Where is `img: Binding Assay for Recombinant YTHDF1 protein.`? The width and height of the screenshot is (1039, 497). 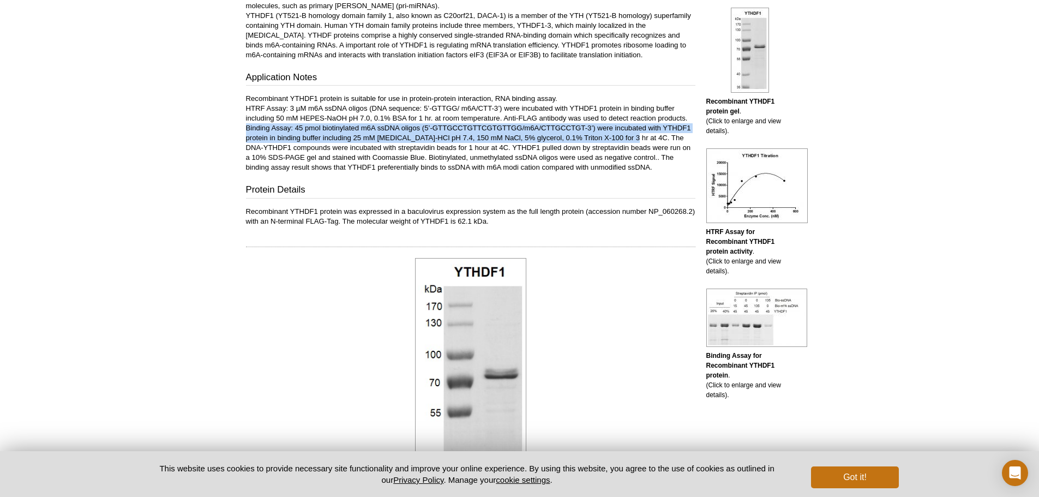
img: Binding Assay for Recombinant YTHDF1 protein. is located at coordinates (757, 317).